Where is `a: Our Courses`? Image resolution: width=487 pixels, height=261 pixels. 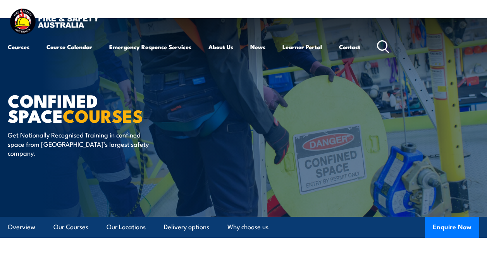
a: Our Courses is located at coordinates (71, 227).